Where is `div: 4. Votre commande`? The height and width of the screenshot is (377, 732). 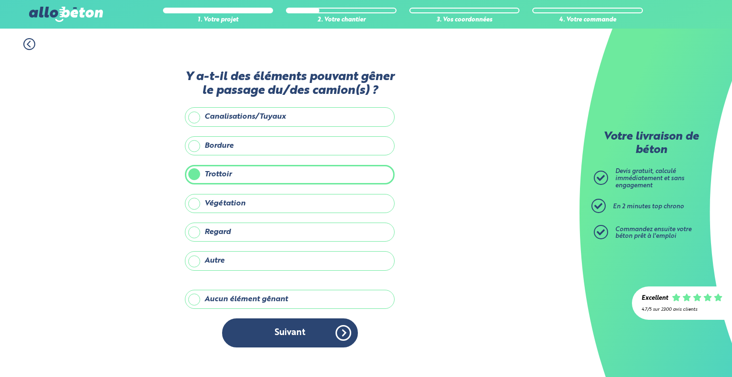 div: 4. Votre commande is located at coordinates (587, 20).